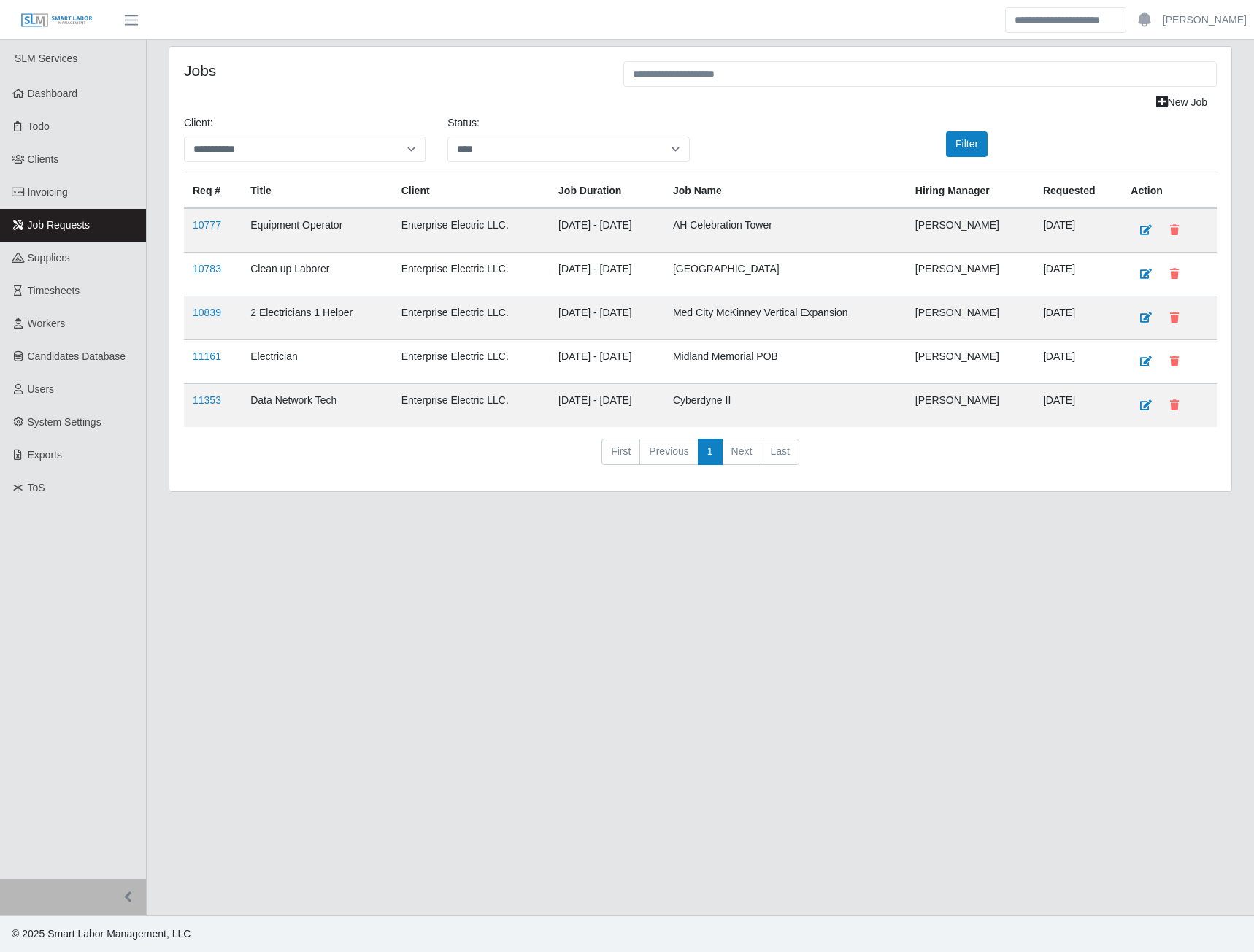  What do you see at coordinates (59, 225) in the screenshot?
I see `span: Job Requests` at bounding box center [59, 225].